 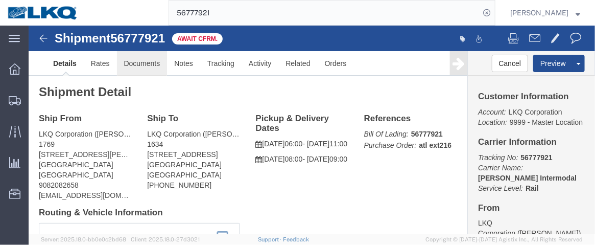 I want to click on img: logo, so click(x=43, y=13).